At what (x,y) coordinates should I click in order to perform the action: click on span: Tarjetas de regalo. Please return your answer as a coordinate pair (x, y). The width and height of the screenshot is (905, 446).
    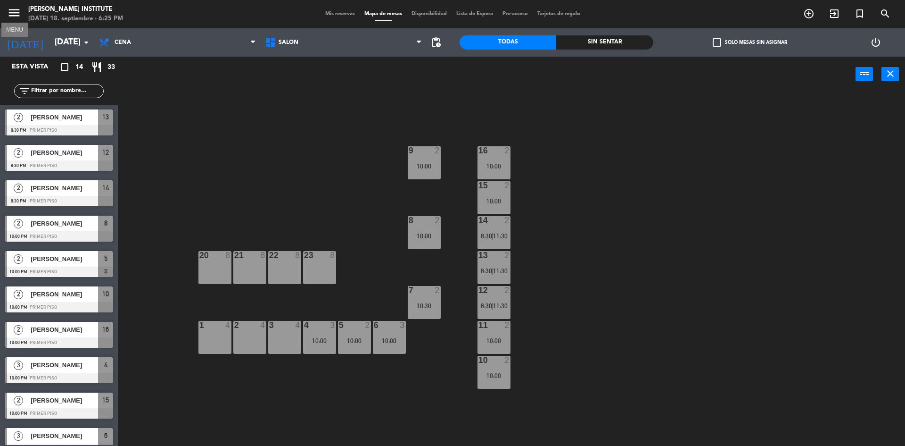
    Looking at the image, I should click on (559, 14).